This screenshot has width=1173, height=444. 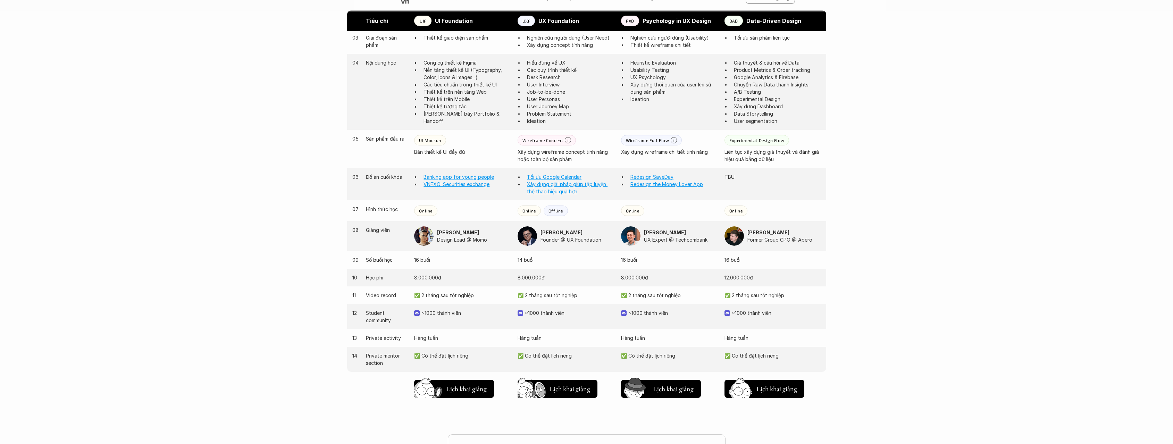 What do you see at coordinates (566, 260) in the screenshot?
I see `p: 14 buổi` at bounding box center [566, 260].